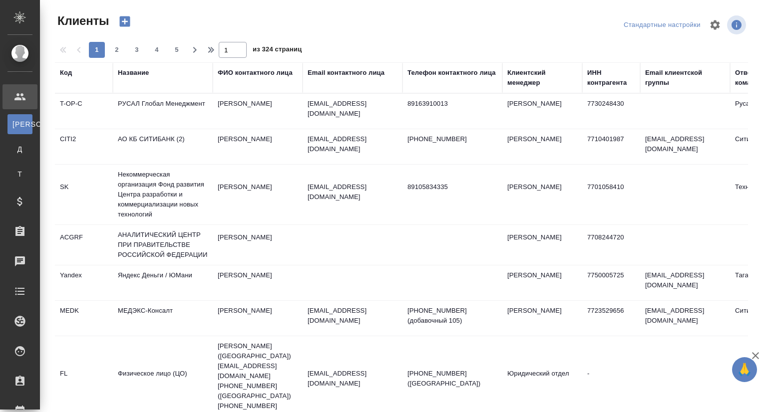 The width and height of the screenshot is (767, 412). Describe the element at coordinates (84, 195) in the screenshot. I see `td: SK` at that location.